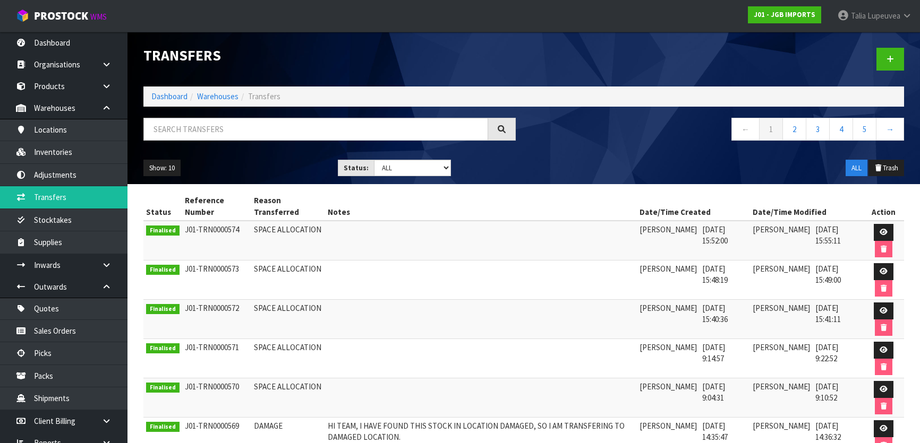 The width and height of the screenshot is (920, 443). What do you see at coordinates (329, 56) in the screenshot?
I see `h1: Transfers` at bounding box center [329, 56].